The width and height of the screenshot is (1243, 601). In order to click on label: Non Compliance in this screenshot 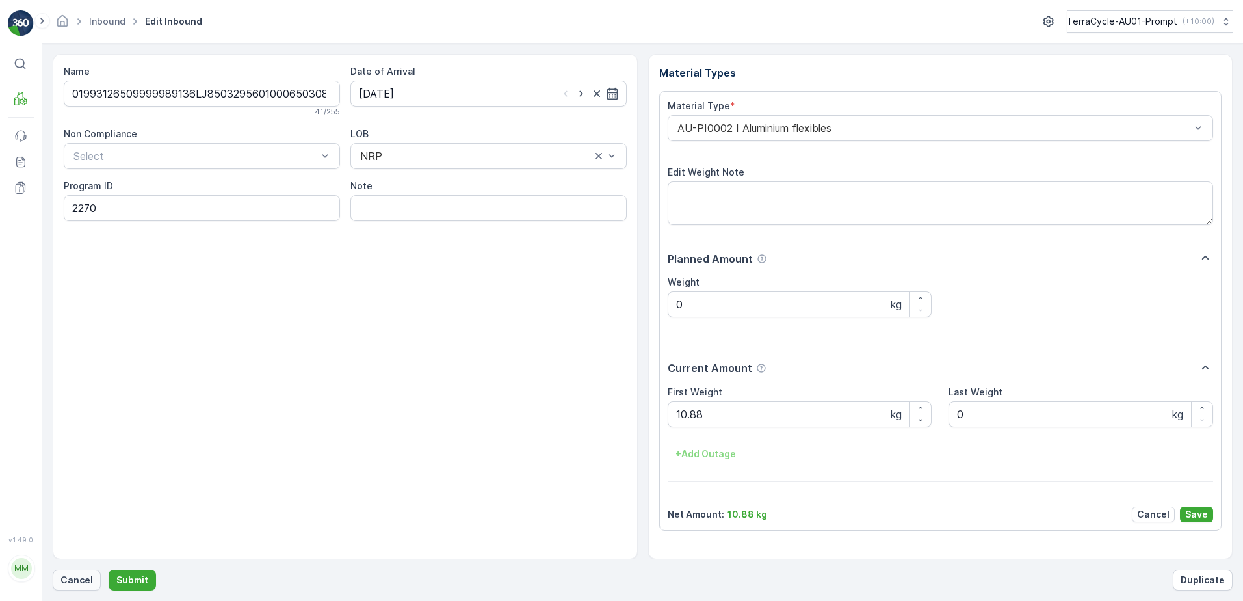, I will do `click(100, 133)`.